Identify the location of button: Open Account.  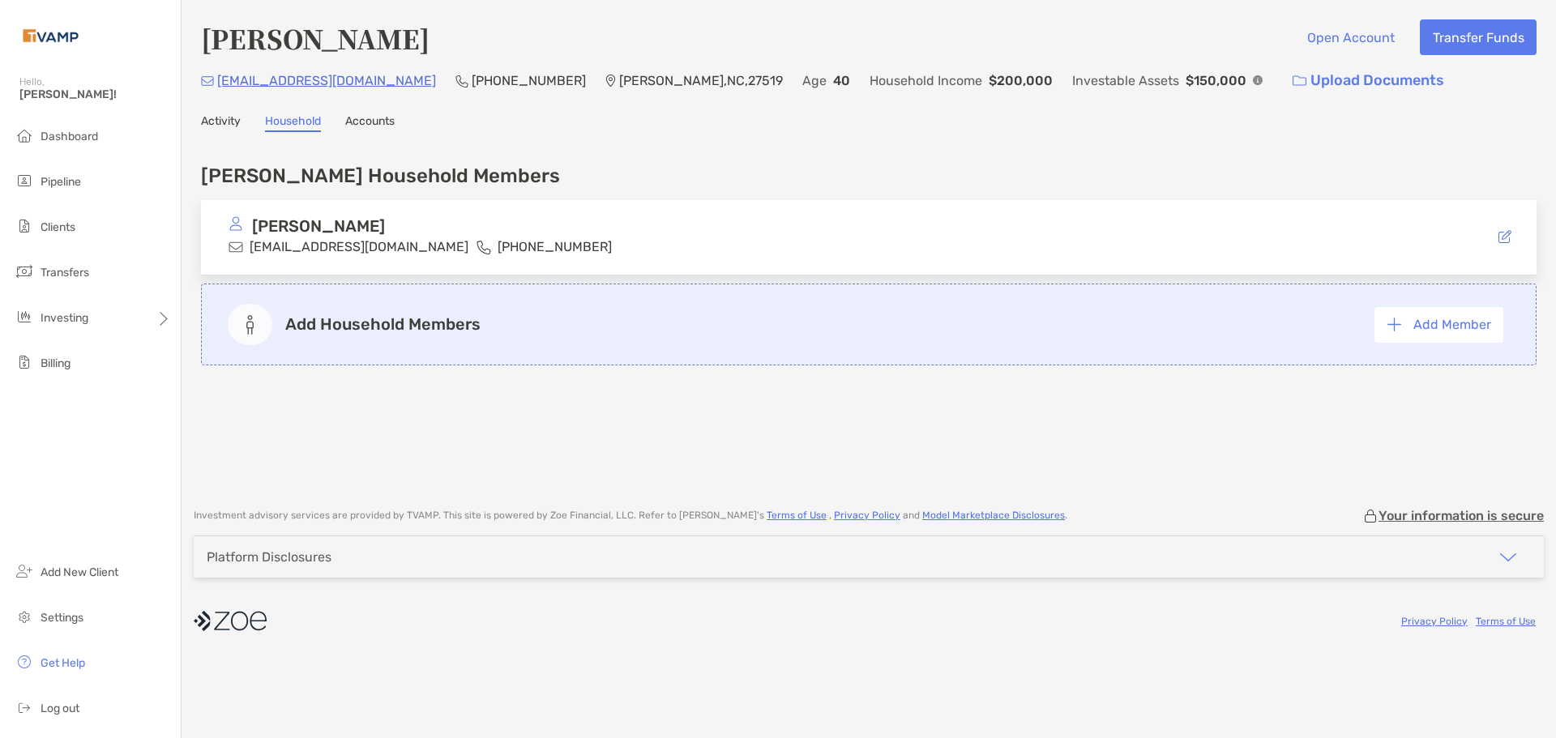
(1350, 37).